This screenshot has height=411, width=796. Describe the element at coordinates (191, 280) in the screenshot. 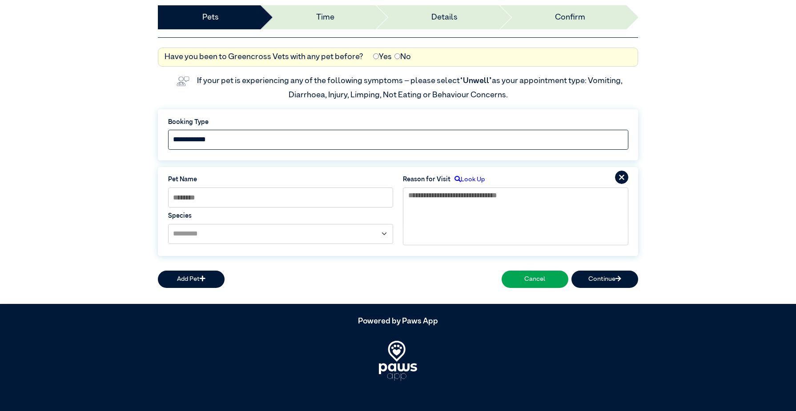

I see `button: Add Pet` at that location.